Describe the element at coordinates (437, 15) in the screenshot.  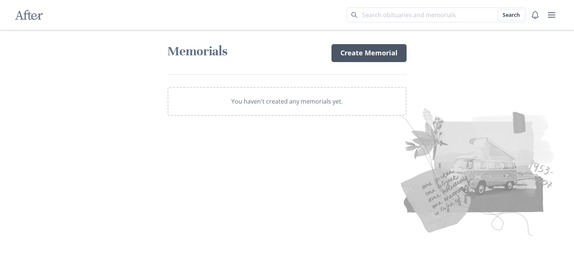
I see `input: Search term` at that location.